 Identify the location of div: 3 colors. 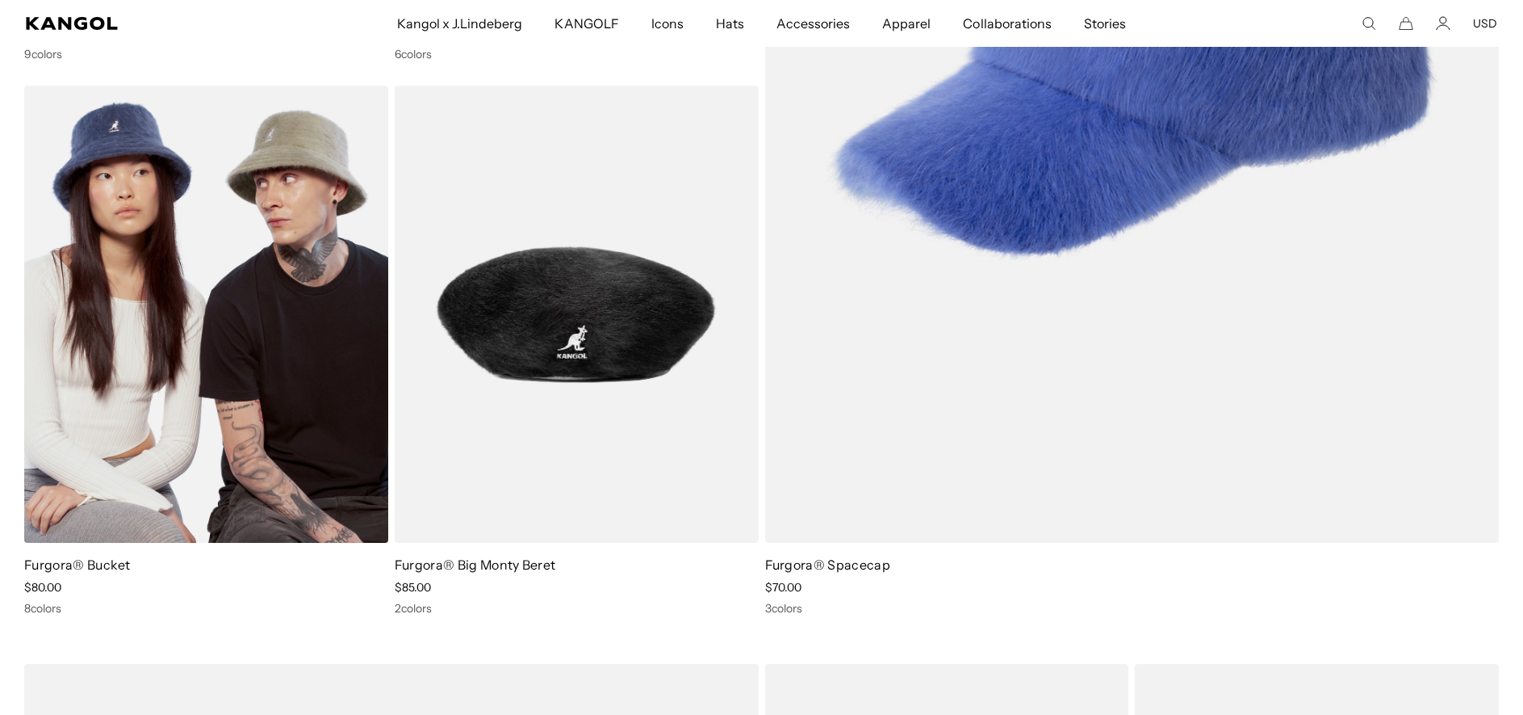
(1133, 608).